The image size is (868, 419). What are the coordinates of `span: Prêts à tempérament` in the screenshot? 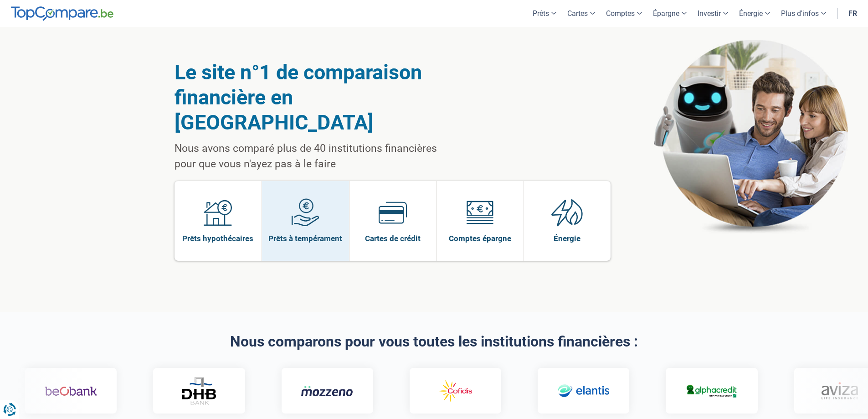 It's located at (305, 238).